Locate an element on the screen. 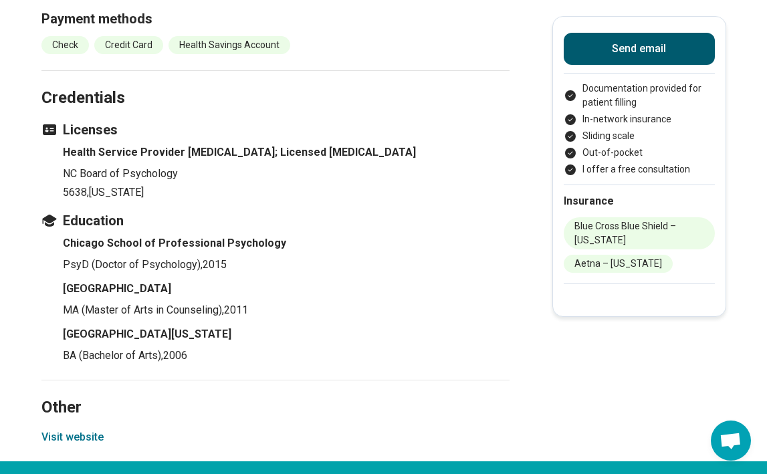 This screenshot has width=767, height=474. li: Documentation provided for patient filling is located at coordinates (639, 96).